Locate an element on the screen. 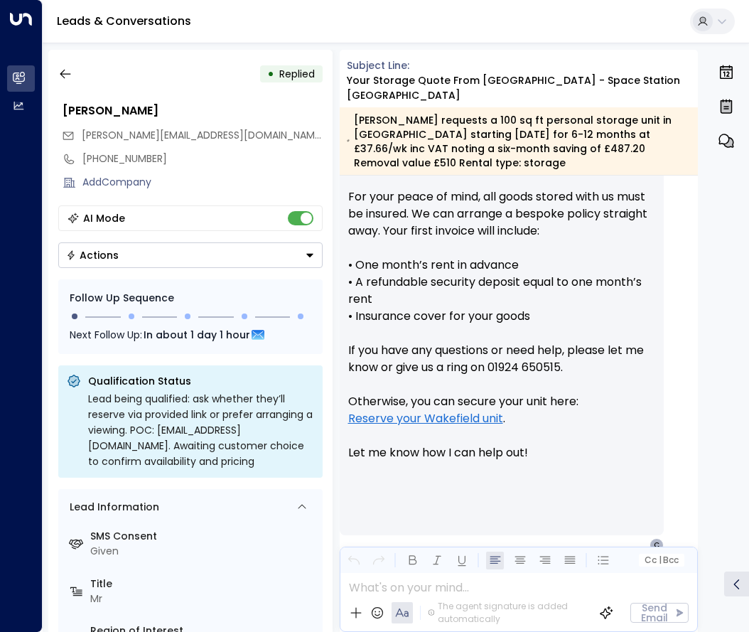 The image size is (749, 632). a: Reserve your Wakefield unit is located at coordinates (426, 419).